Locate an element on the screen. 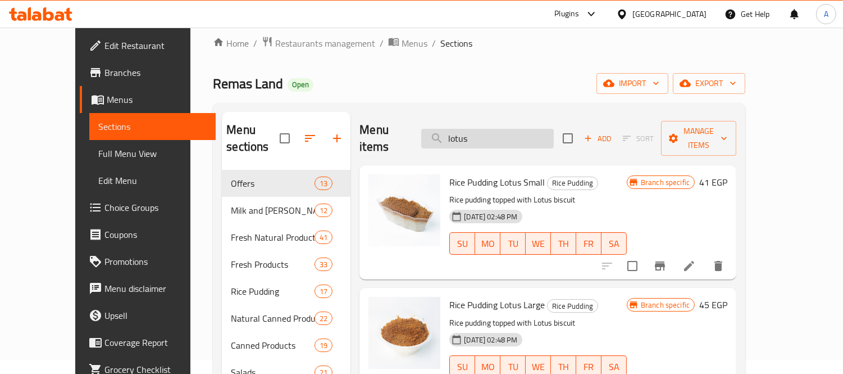 The image size is (843, 374). span: Promotions is located at coordinates (156, 261).